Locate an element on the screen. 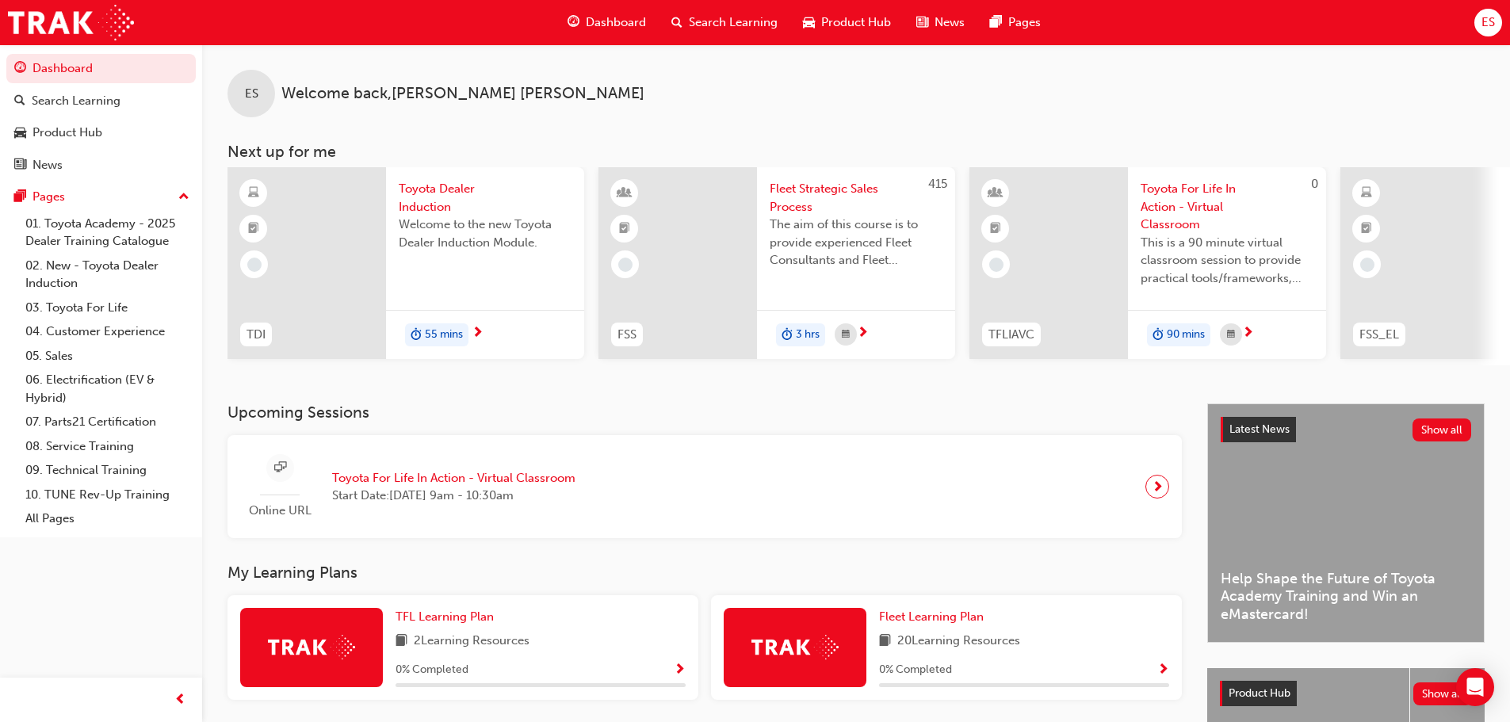 The image size is (1510, 722). a: 01. Toyota Academy - 2025 Dealer Training Catalogue is located at coordinates (107, 232).